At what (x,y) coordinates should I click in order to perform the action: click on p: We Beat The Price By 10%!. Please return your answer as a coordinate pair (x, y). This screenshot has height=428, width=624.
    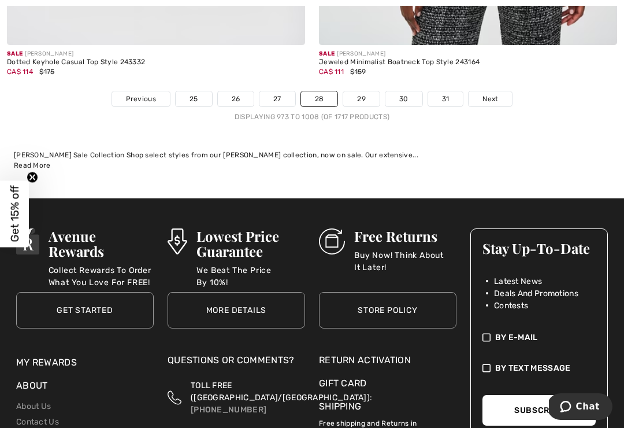
    Looking at the image, I should click on (251, 276).